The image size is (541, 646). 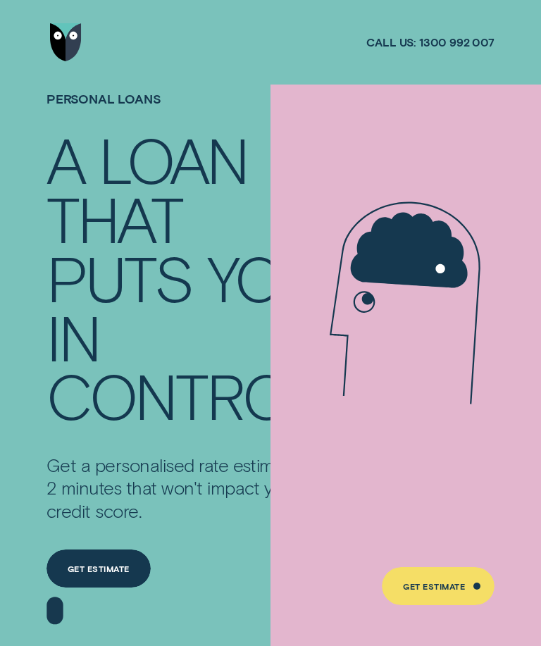 I want to click on div: A, so click(x=65, y=159).